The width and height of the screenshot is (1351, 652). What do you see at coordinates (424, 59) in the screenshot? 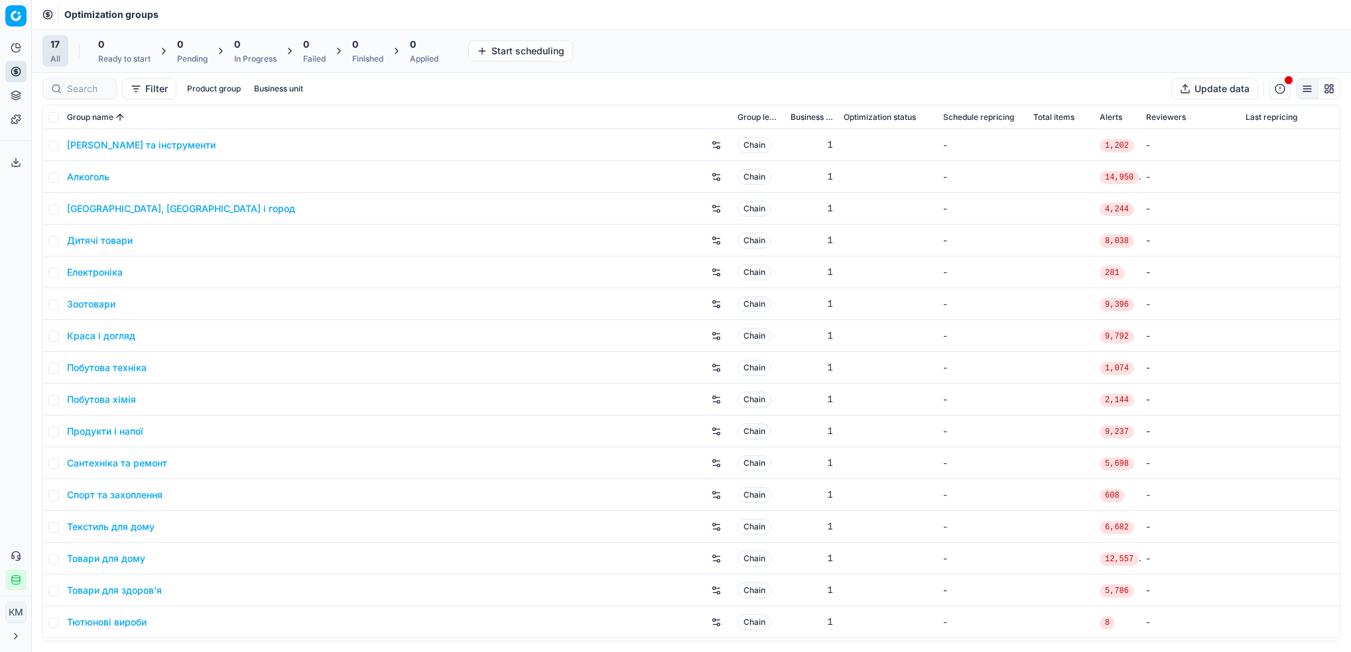
I see `div: Applied` at bounding box center [424, 59].